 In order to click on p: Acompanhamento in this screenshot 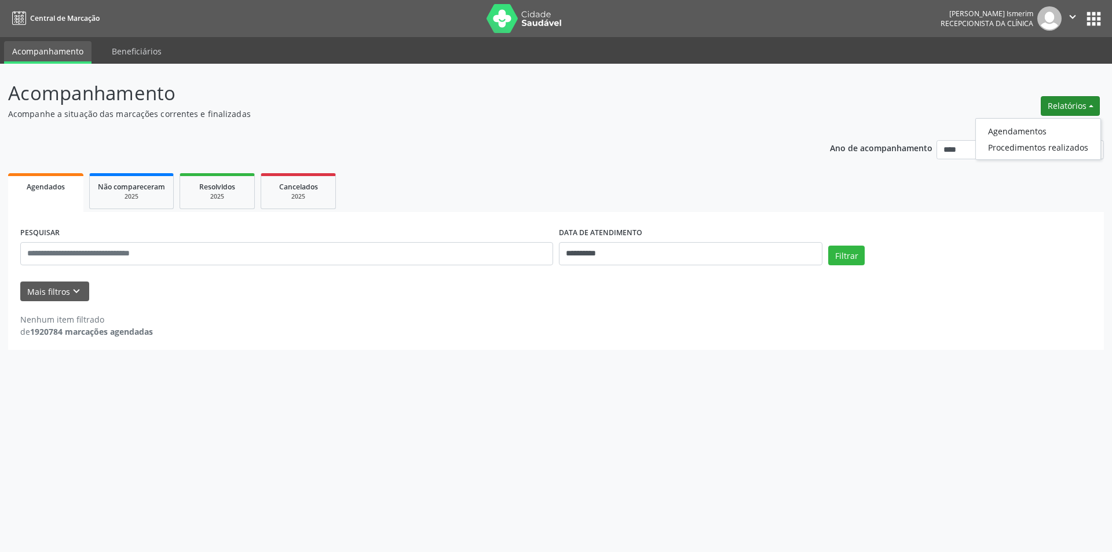, I will do `click(392, 93)`.